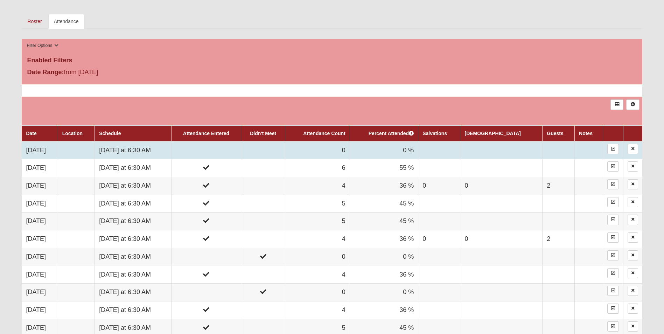 Image resolution: width=664 pixels, height=334 pixels. Describe the element at coordinates (324, 133) in the screenshot. I see `a: Attendance Count` at that location.